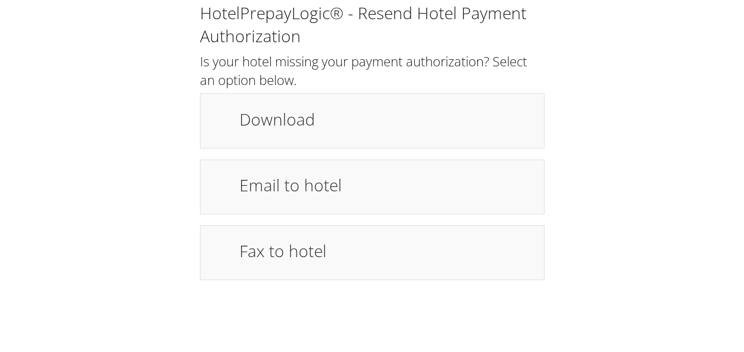  I want to click on a: Download, so click(372, 121).